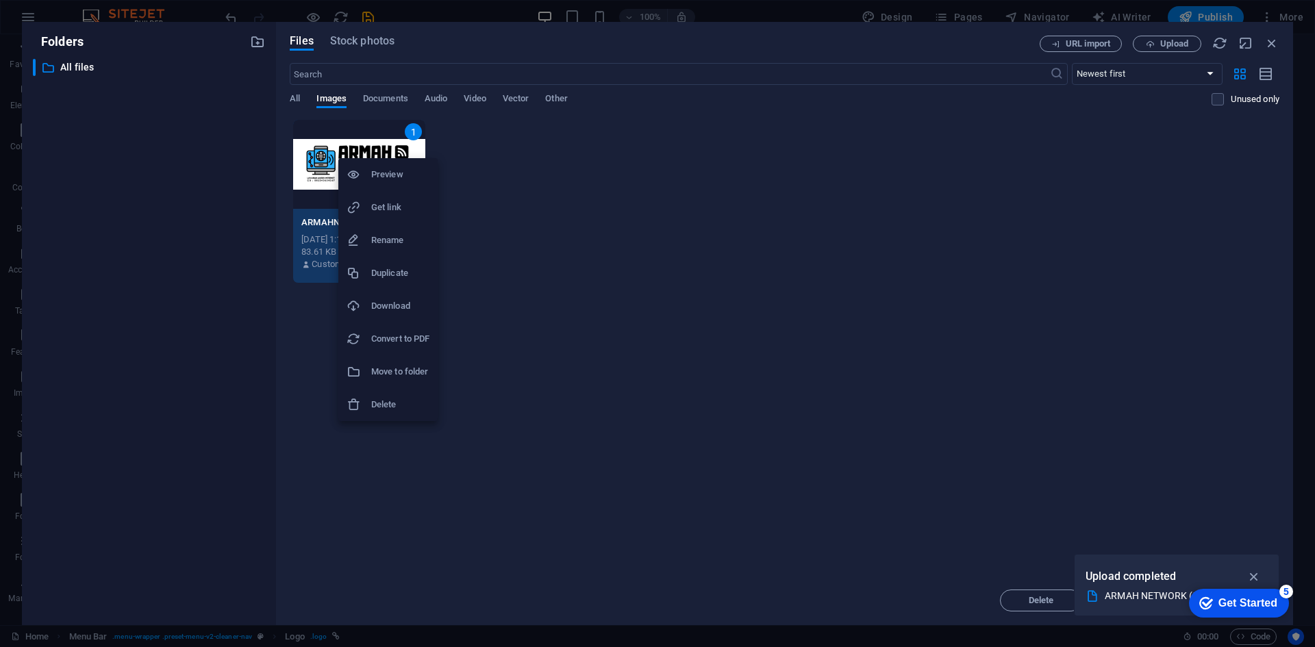 The image size is (1315, 647). What do you see at coordinates (400, 405) in the screenshot?
I see `h6: Delete` at bounding box center [400, 405].